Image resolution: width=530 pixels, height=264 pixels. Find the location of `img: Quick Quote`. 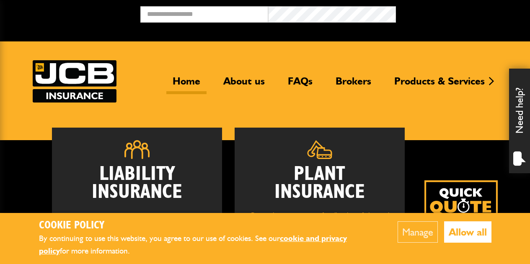

img: Quick Quote is located at coordinates (461, 217).